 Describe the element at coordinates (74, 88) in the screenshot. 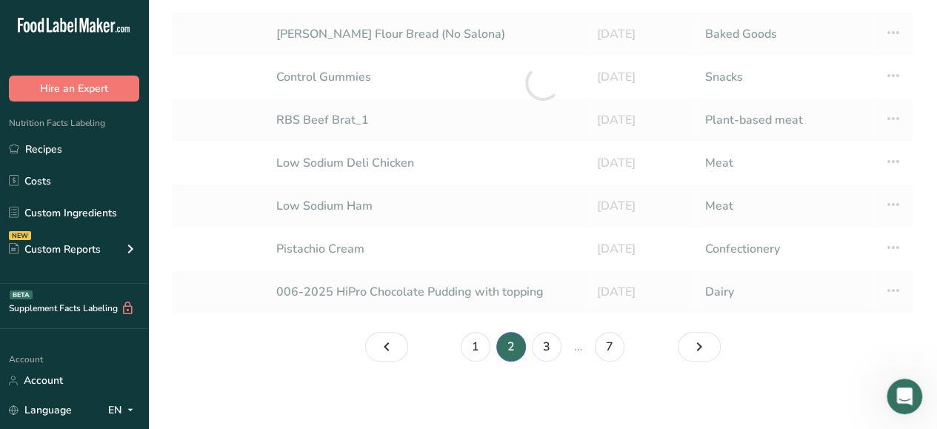

I see `button: Hire an Expert` at that location.